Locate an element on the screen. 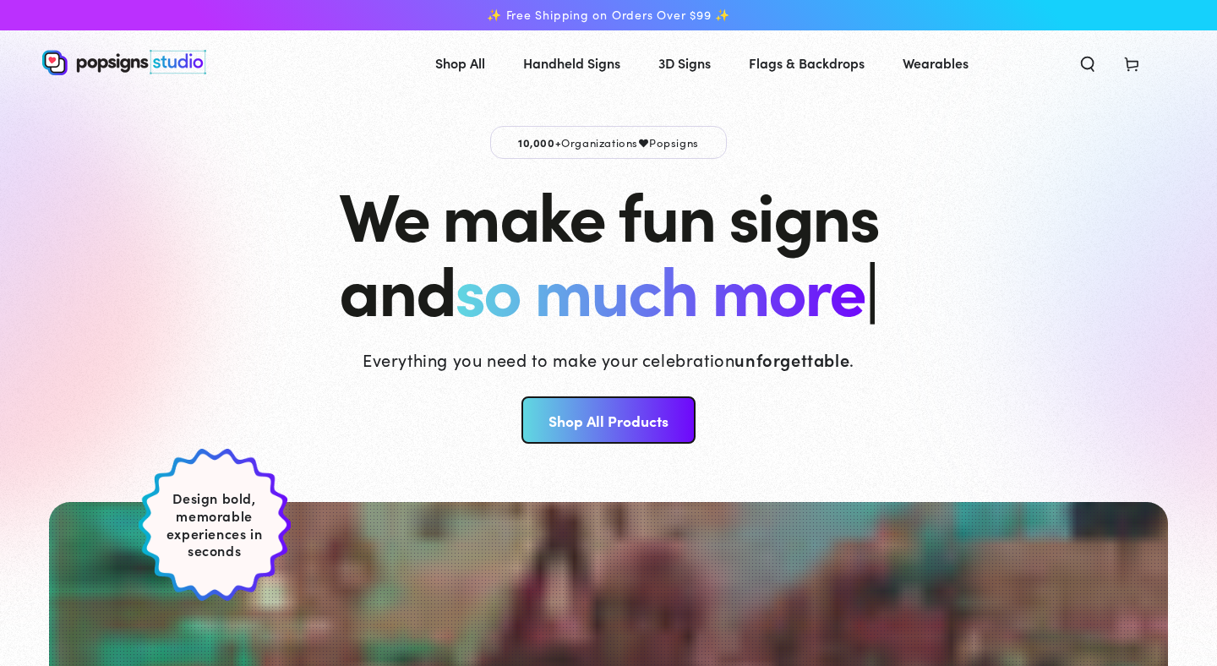 Image resolution: width=1217 pixels, height=666 pixels. span: so much more is located at coordinates (659, 287).